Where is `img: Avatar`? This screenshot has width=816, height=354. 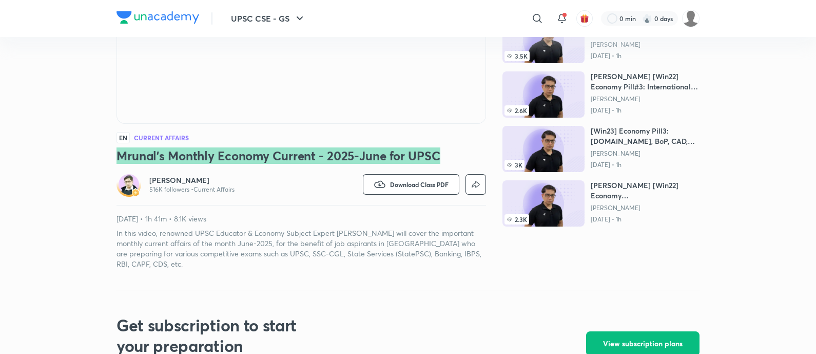
img: Avatar is located at coordinates (129, 184).